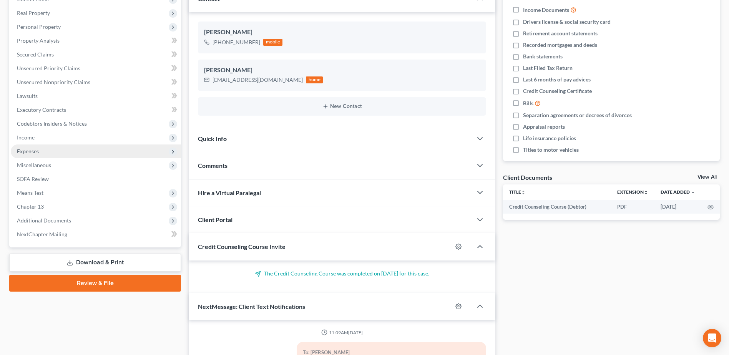 The width and height of the screenshot is (729, 355). I want to click on span: Recorded mortgages and deeds, so click(560, 45).